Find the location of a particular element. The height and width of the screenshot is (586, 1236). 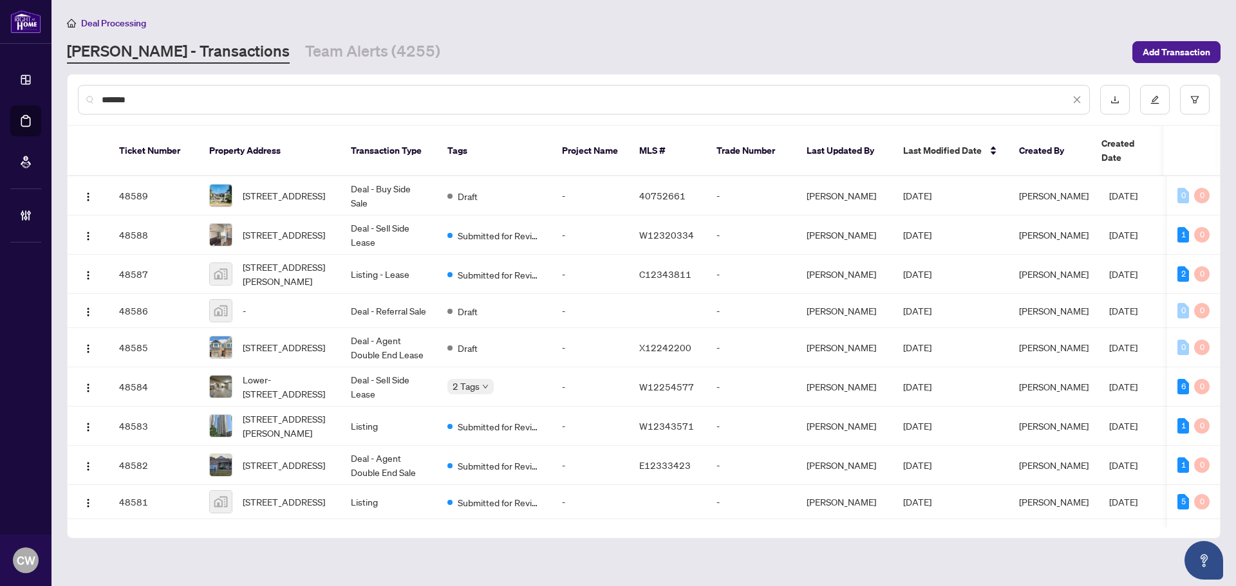

span: W12254577 is located at coordinates (666, 387).